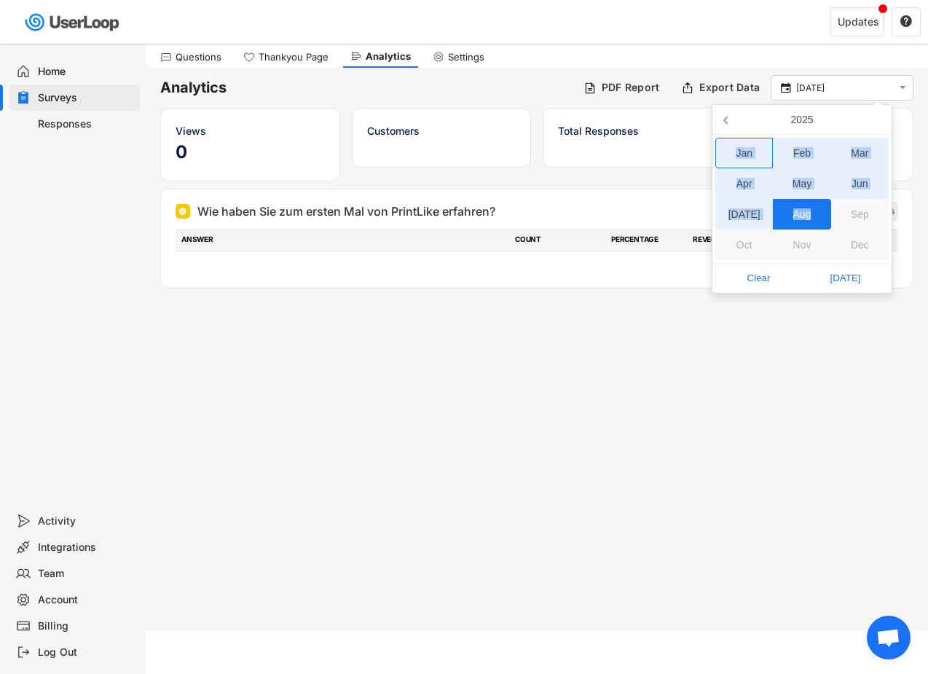  I want to click on h5: 0, so click(250, 152).